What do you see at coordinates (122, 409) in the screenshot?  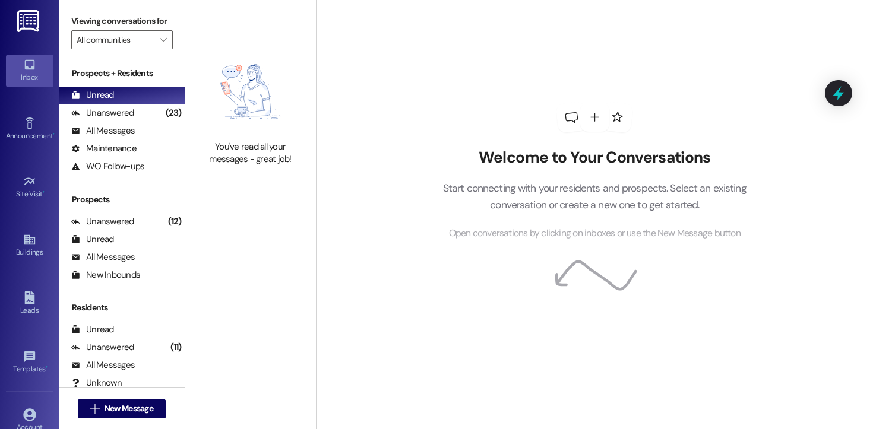 I see `button: New Message` at bounding box center [122, 409].